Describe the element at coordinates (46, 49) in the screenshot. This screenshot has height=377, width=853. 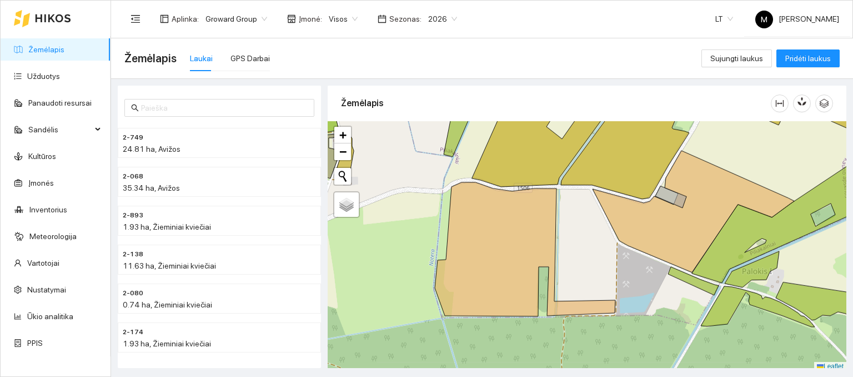
I see `a: Žemėlapis` at that location.